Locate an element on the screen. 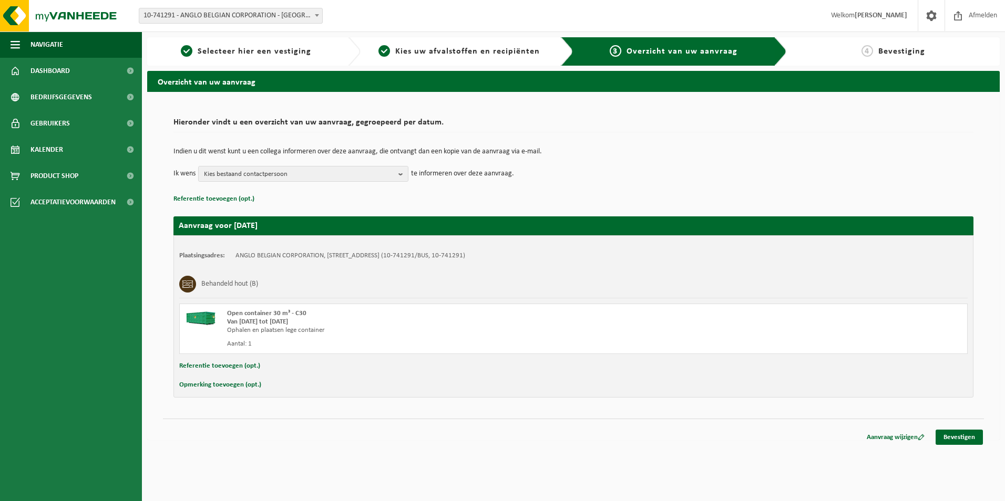 The width and height of the screenshot is (1005, 501). p: te informeren over deze aanvraag. is located at coordinates (462, 174).